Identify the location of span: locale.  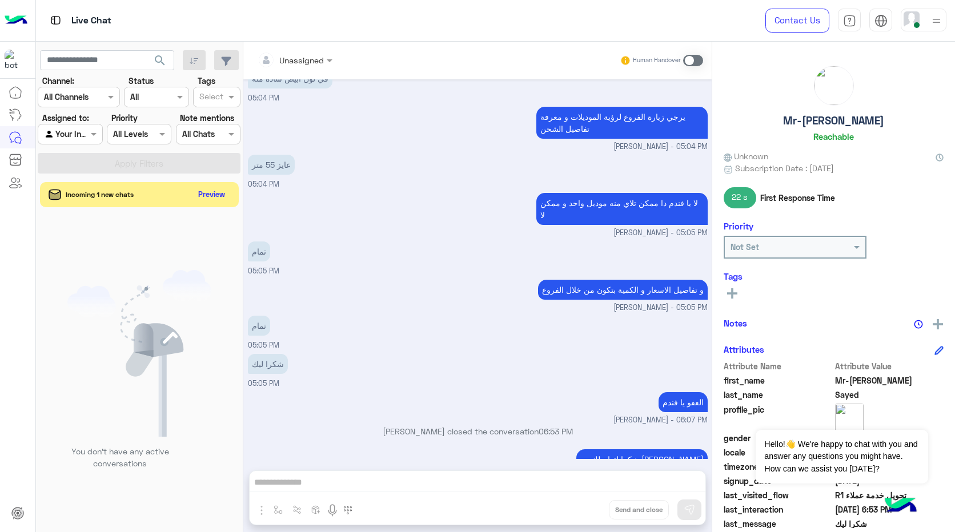
(778, 452).